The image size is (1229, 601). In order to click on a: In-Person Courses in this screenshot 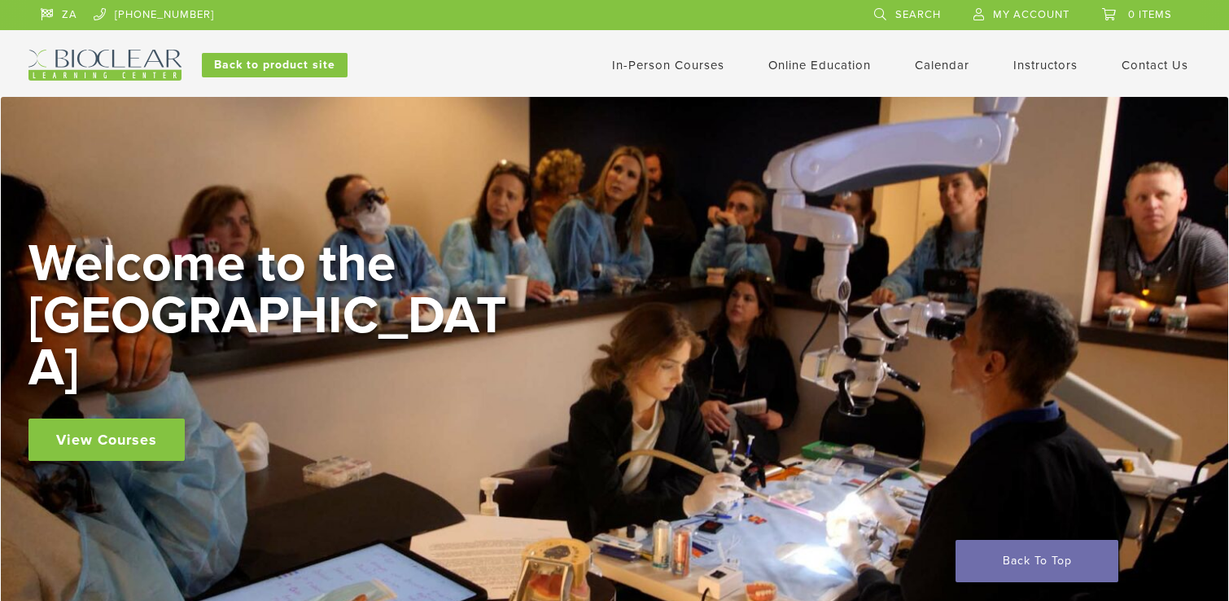, I will do `click(668, 65)`.